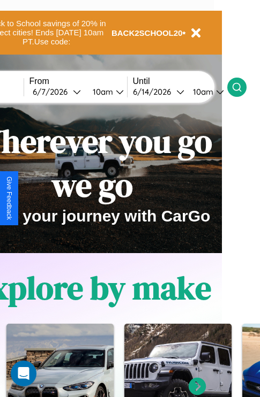 Image resolution: width=260 pixels, height=397 pixels. What do you see at coordinates (24, 374) in the screenshot?
I see `div: Open Intercom Messenger` at bounding box center [24, 374].